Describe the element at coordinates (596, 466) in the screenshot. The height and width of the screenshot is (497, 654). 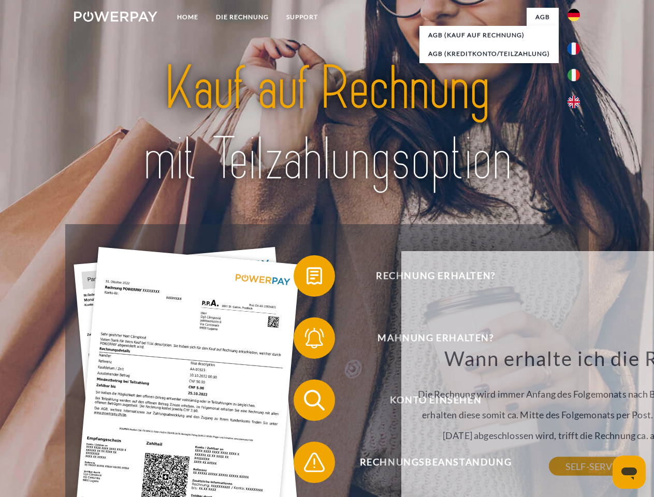
I see `a: SELF-SERVICE` at that location.